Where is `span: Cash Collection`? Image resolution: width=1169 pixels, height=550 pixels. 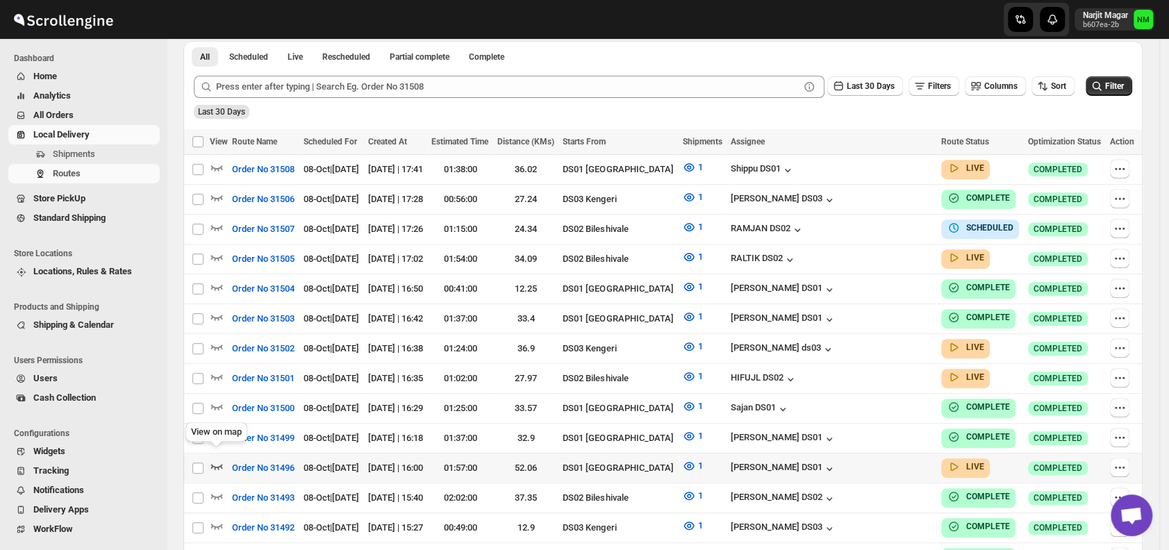 span: Cash Collection is located at coordinates (65, 397).